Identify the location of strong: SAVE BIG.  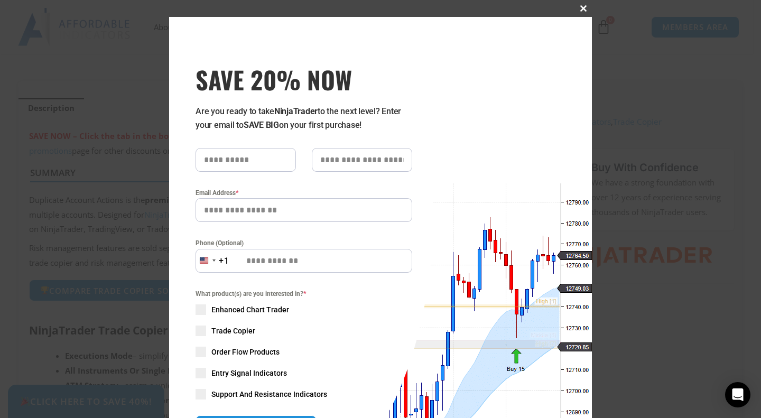
(261, 125).